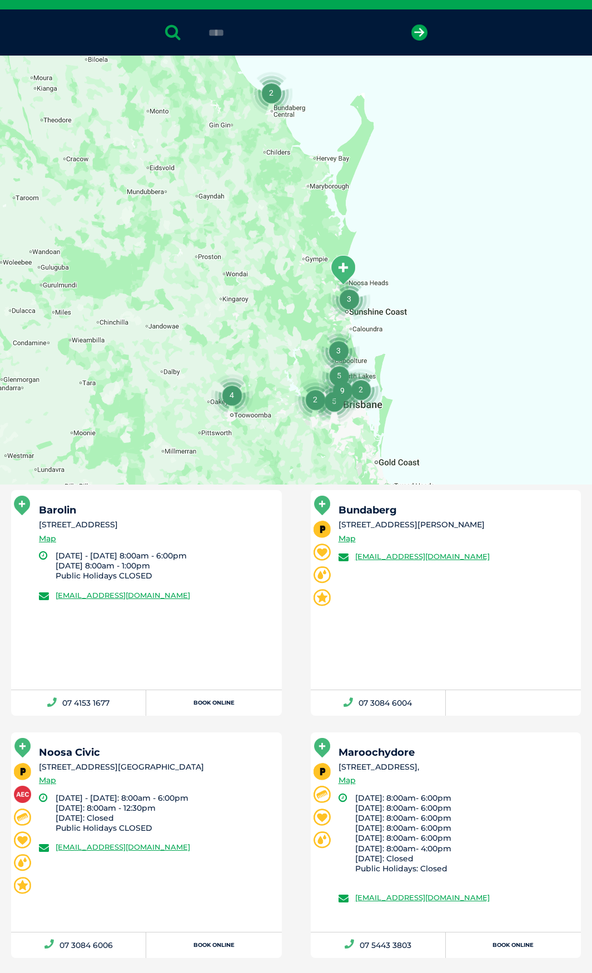 This screenshot has height=973, width=592. I want to click on h5: Barolin, so click(155, 510).